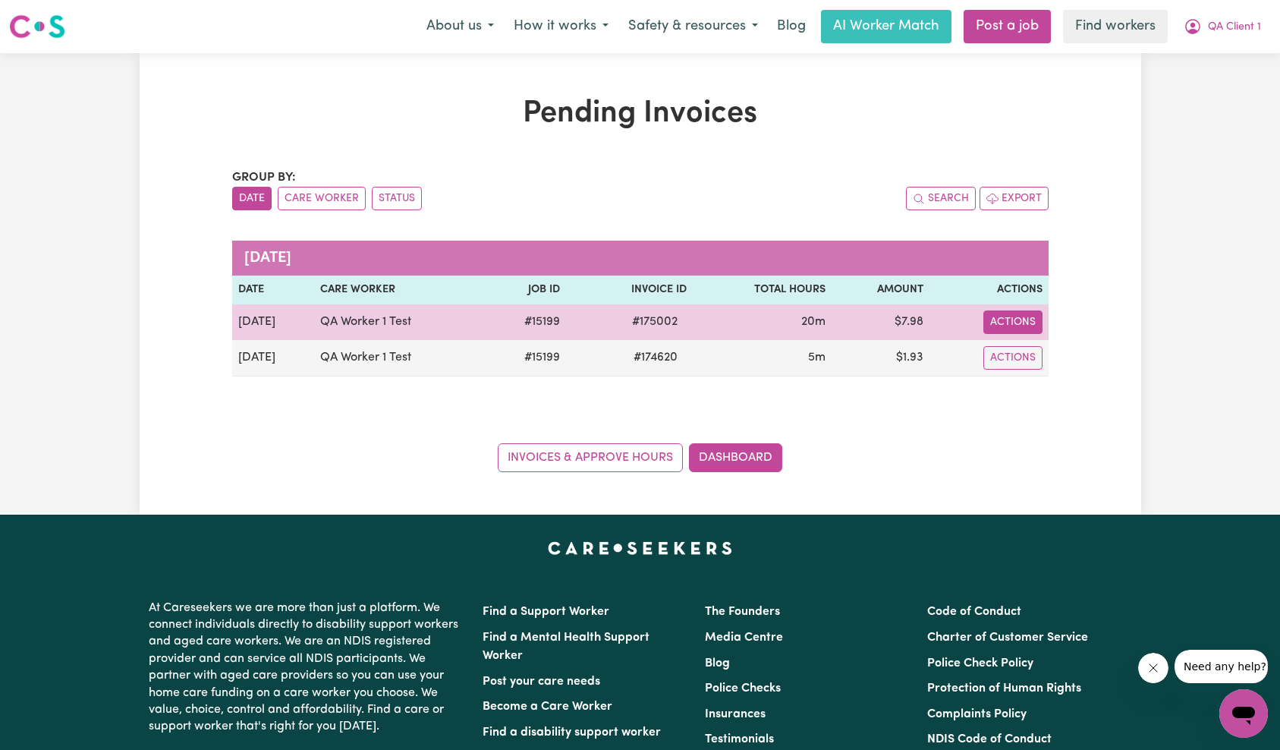 Image resolution: width=1280 pixels, height=750 pixels. What do you see at coordinates (989, 739) in the screenshot?
I see `a: NDIS Code of Conduct` at bounding box center [989, 739].